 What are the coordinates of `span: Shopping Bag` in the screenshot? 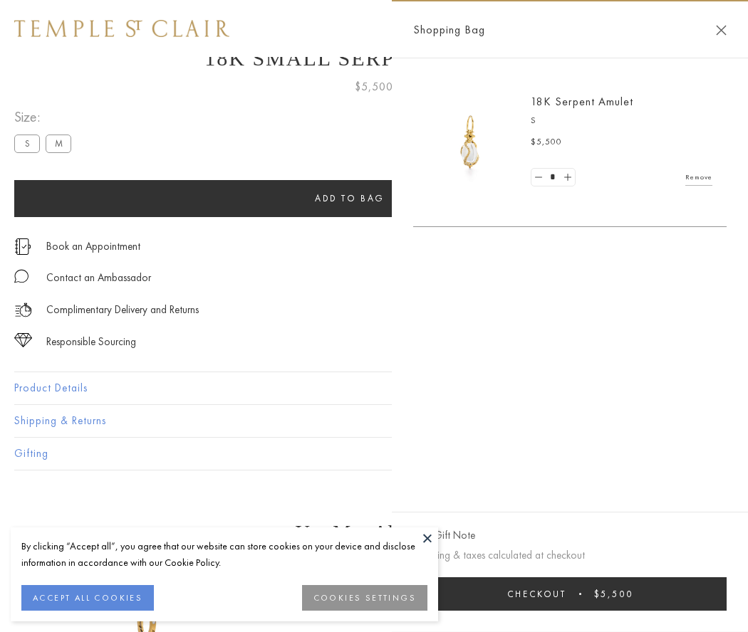 It's located at (449, 30).